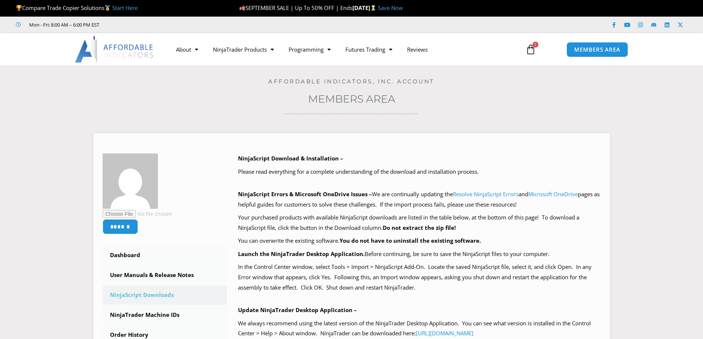 The image size is (703, 339). Describe the element at coordinates (63, 25) in the screenshot. I see `span: Mon - Fri: 8:00 AM – 6:00 PM EST` at that location.